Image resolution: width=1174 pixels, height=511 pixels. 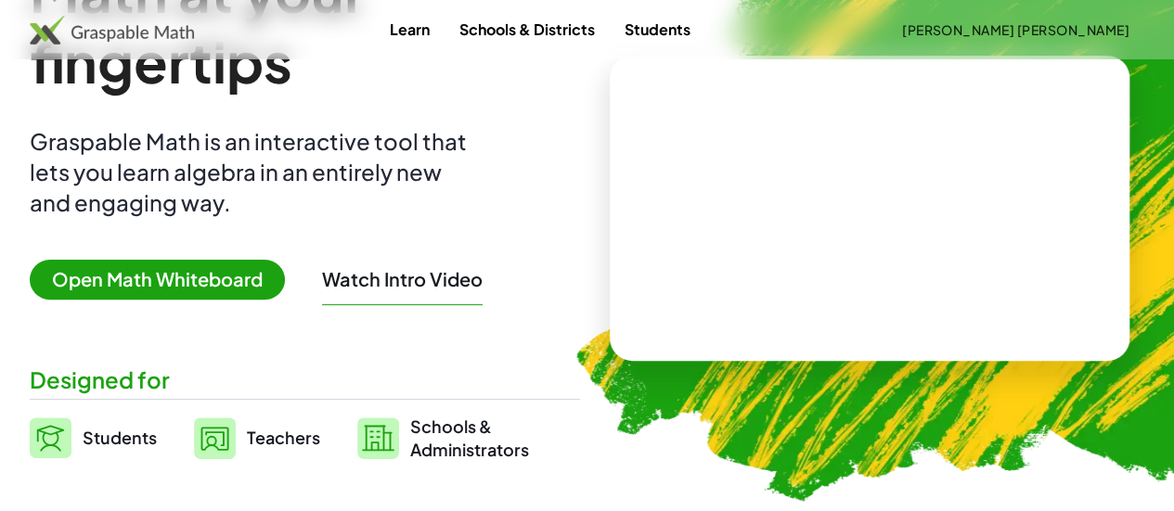 What do you see at coordinates (443, 438) in the screenshot?
I see `a: Schools &Administrators` at bounding box center [443, 438].